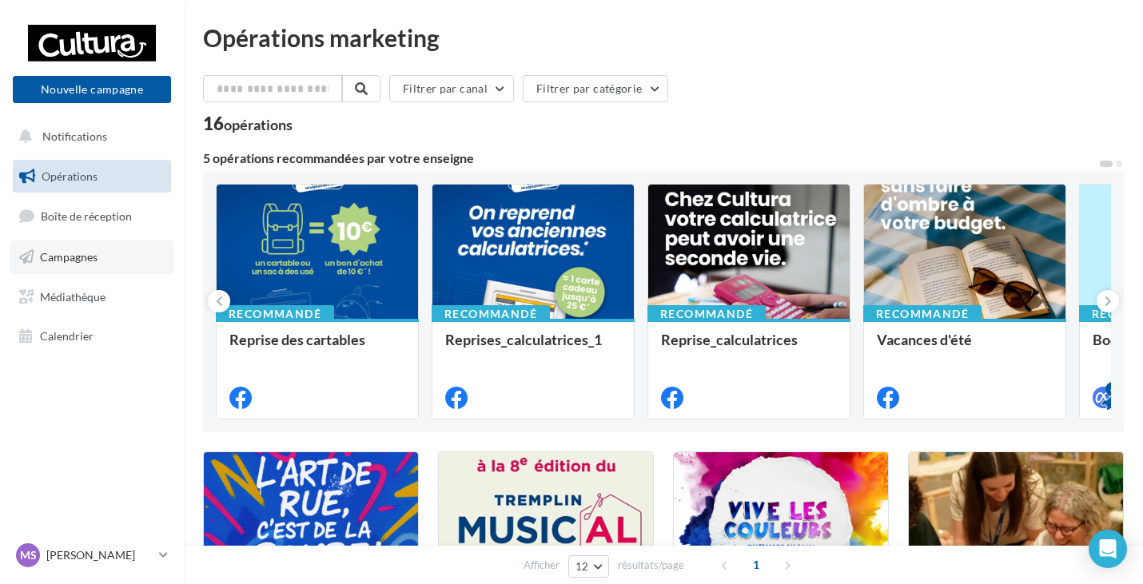 This screenshot has width=1143, height=584. Describe the element at coordinates (582, 567) in the screenshot. I see `span: 12` at that location.